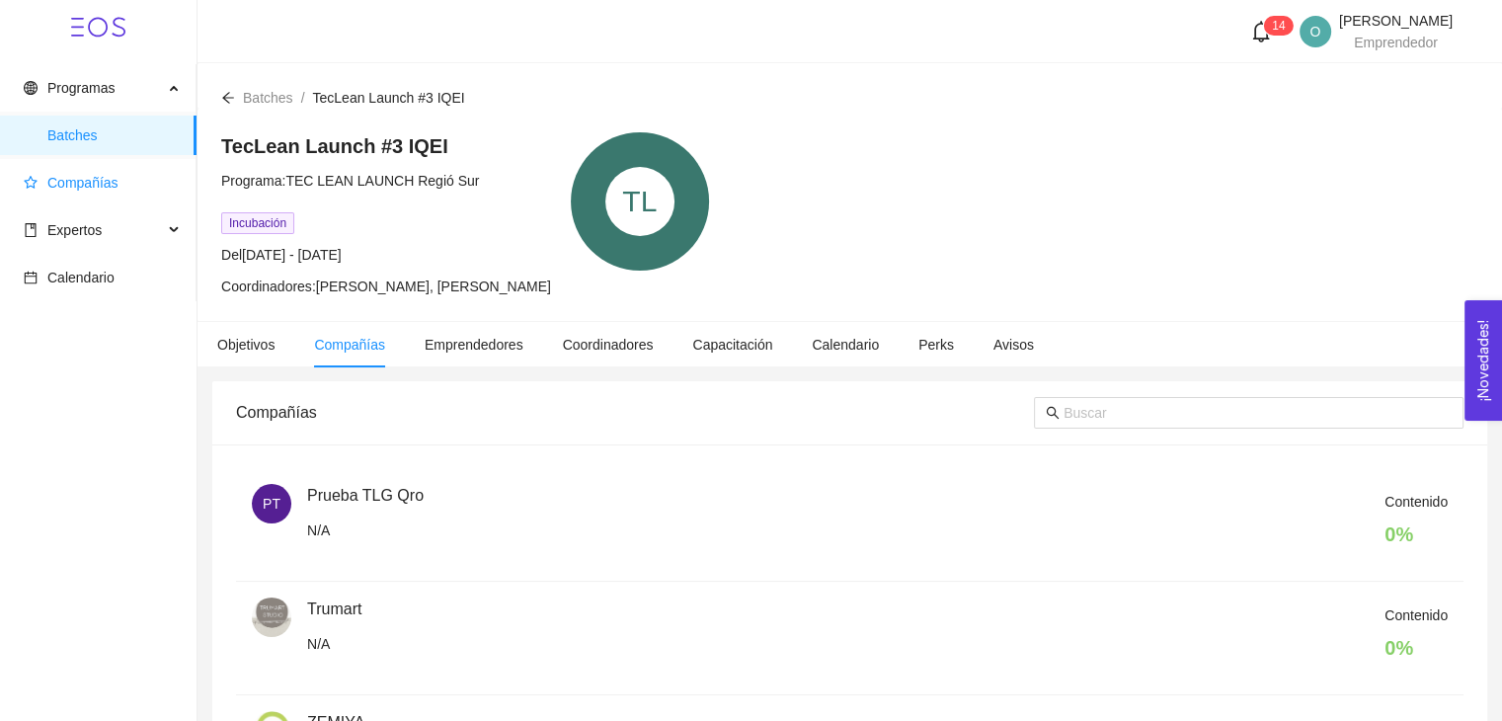 This screenshot has width=1502, height=721. I want to click on div: TL, so click(640, 201).